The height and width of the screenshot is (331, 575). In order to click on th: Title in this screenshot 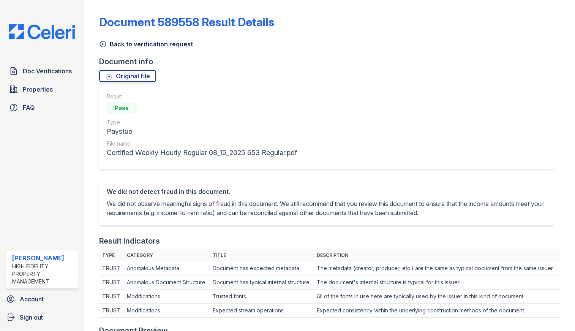, I will do `click(262, 255)`.